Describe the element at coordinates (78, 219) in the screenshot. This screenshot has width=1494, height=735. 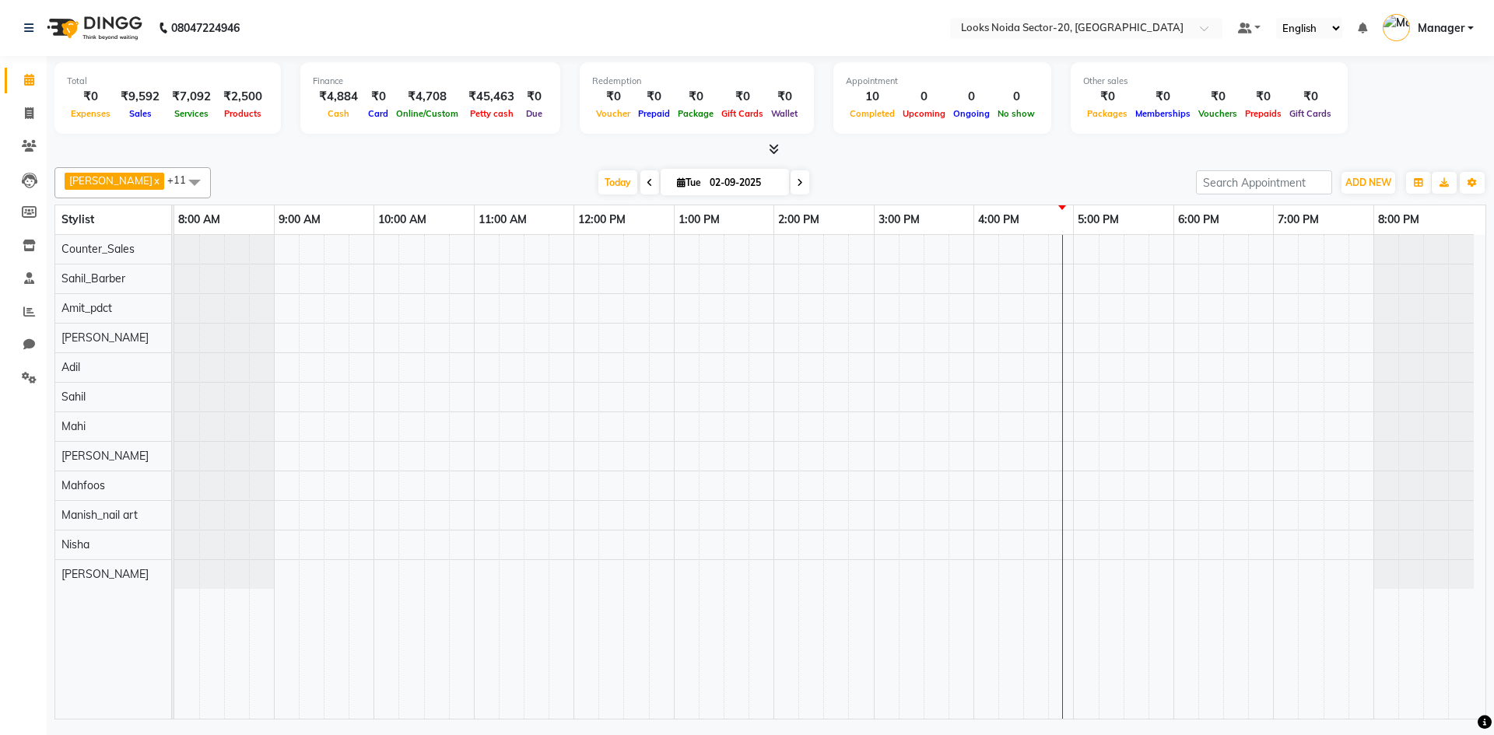
I see `span: Stylist` at that location.